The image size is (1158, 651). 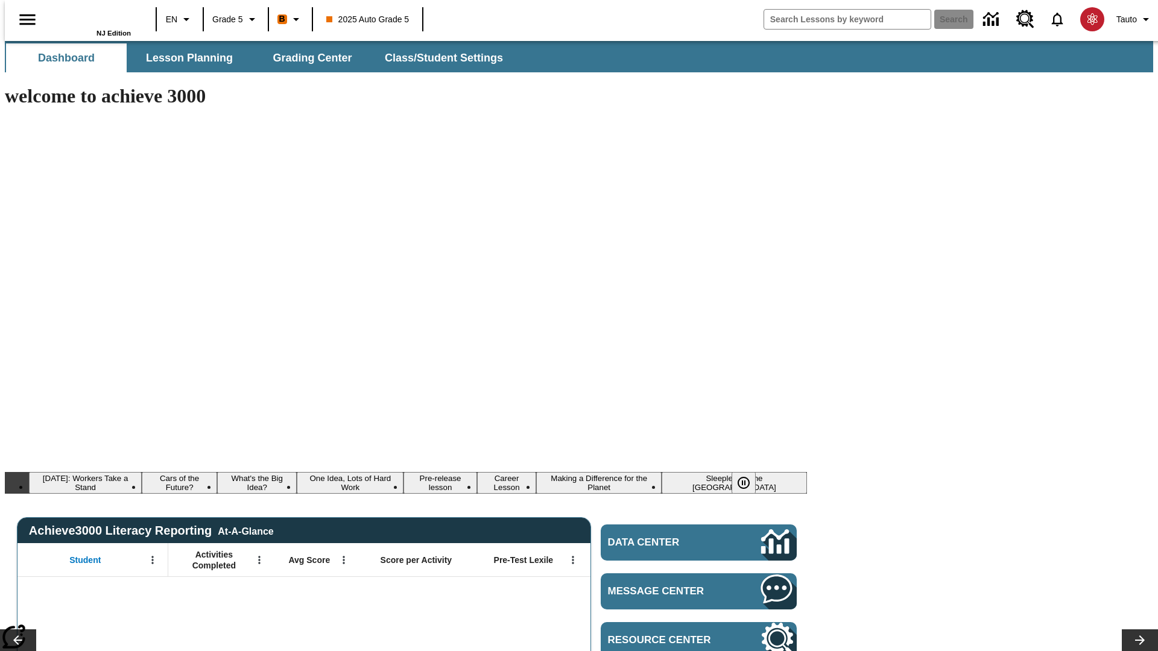 I want to click on button: Pause, so click(x=744, y=483).